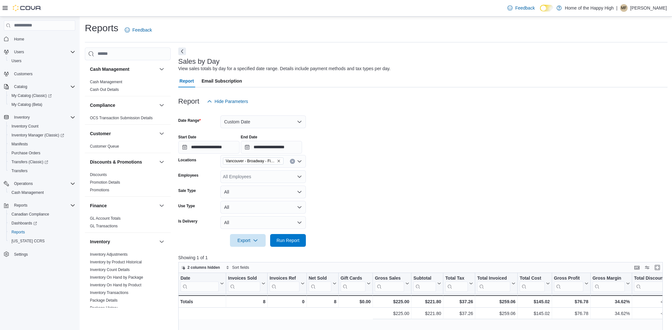 The height and width of the screenshot is (330, 672). What do you see at coordinates (19, 52) in the screenshot?
I see `span: Users` at bounding box center [19, 52].